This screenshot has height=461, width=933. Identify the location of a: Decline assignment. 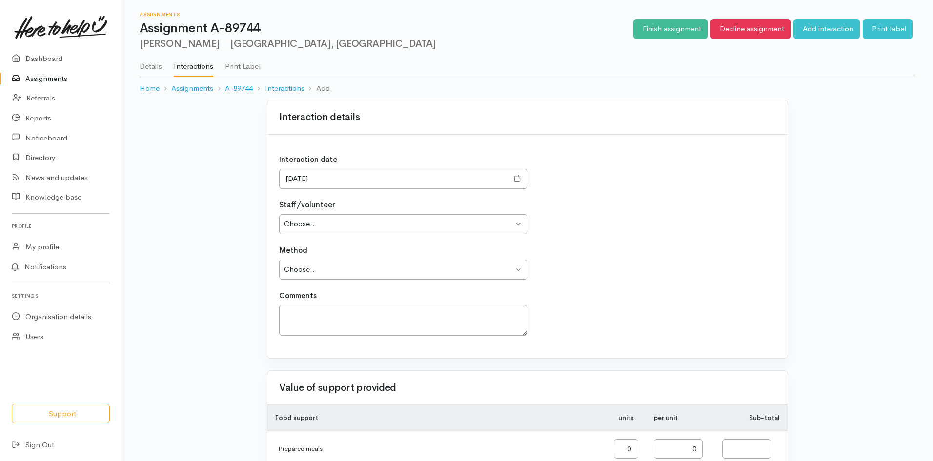
(750, 29).